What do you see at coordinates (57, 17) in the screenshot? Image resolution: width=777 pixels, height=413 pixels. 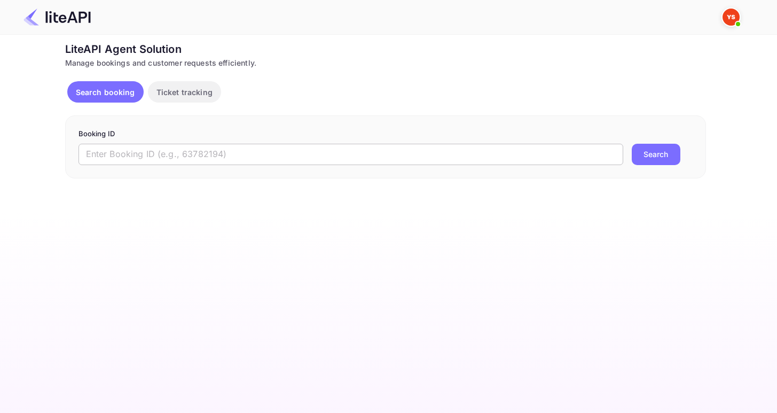 I see `img: LiteAPI Logo` at bounding box center [57, 17].